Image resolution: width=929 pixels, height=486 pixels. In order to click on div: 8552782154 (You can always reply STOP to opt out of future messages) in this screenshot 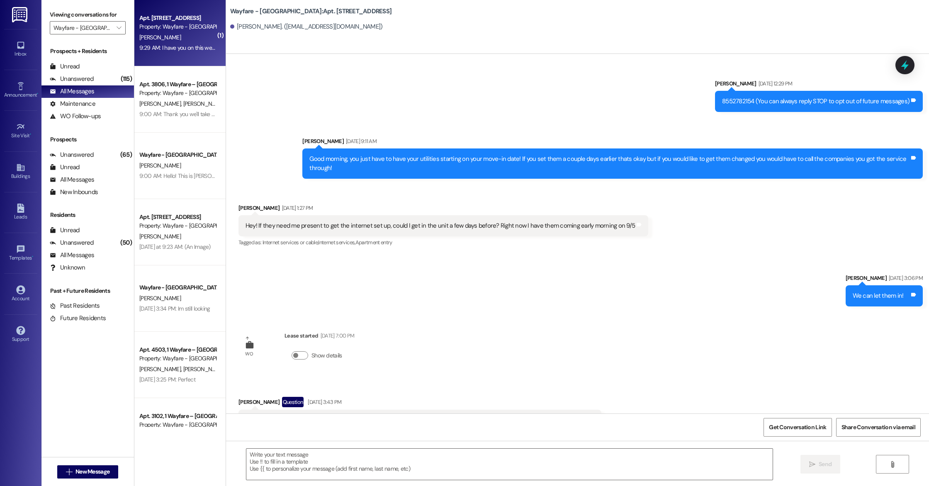, I will do `click(816, 101)`.